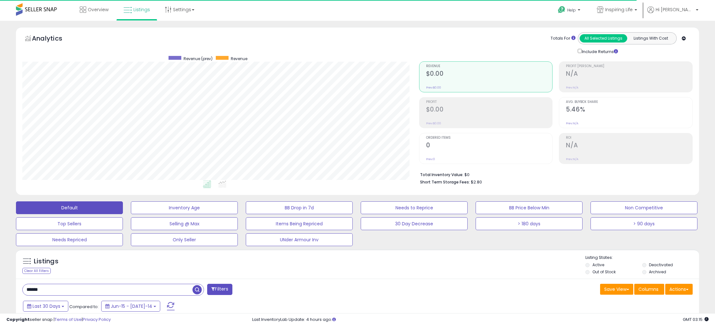 This screenshot has width=715, height=326. Describe the element at coordinates (651, 38) in the screenshot. I see `button: Listings With Cost` at that location.